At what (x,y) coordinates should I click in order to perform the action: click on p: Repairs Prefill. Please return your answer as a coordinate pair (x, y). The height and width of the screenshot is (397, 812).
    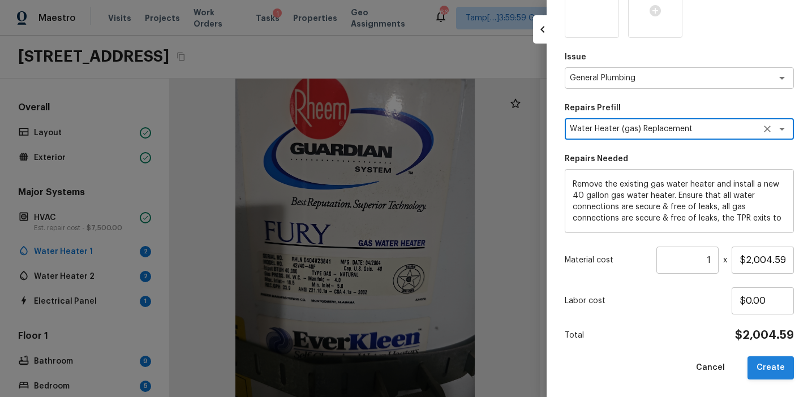
    Looking at the image, I should click on (679, 108).